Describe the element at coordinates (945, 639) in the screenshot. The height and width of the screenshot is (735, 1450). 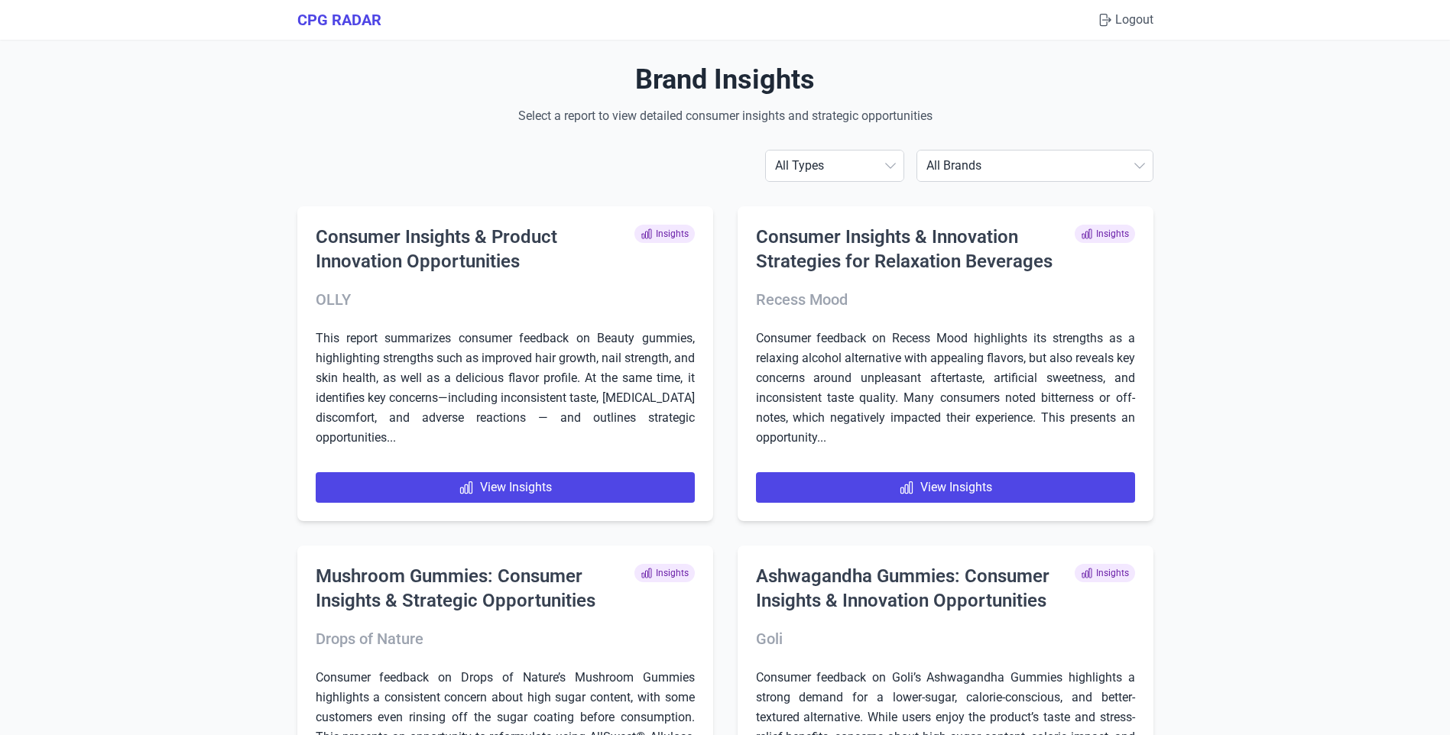
I see `h3: Goli` at that location.